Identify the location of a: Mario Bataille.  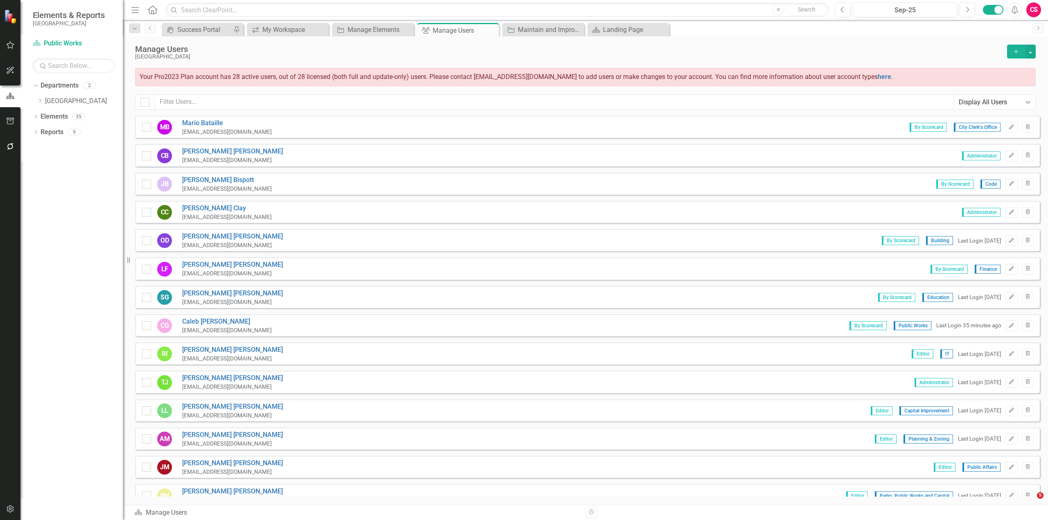
(227, 123).